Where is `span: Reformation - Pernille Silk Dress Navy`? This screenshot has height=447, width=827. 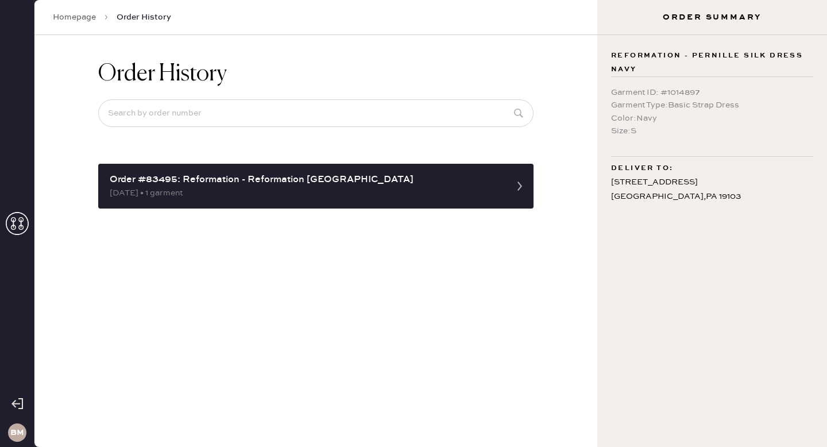
span: Reformation - Pernille Silk Dress Navy is located at coordinates (712, 63).